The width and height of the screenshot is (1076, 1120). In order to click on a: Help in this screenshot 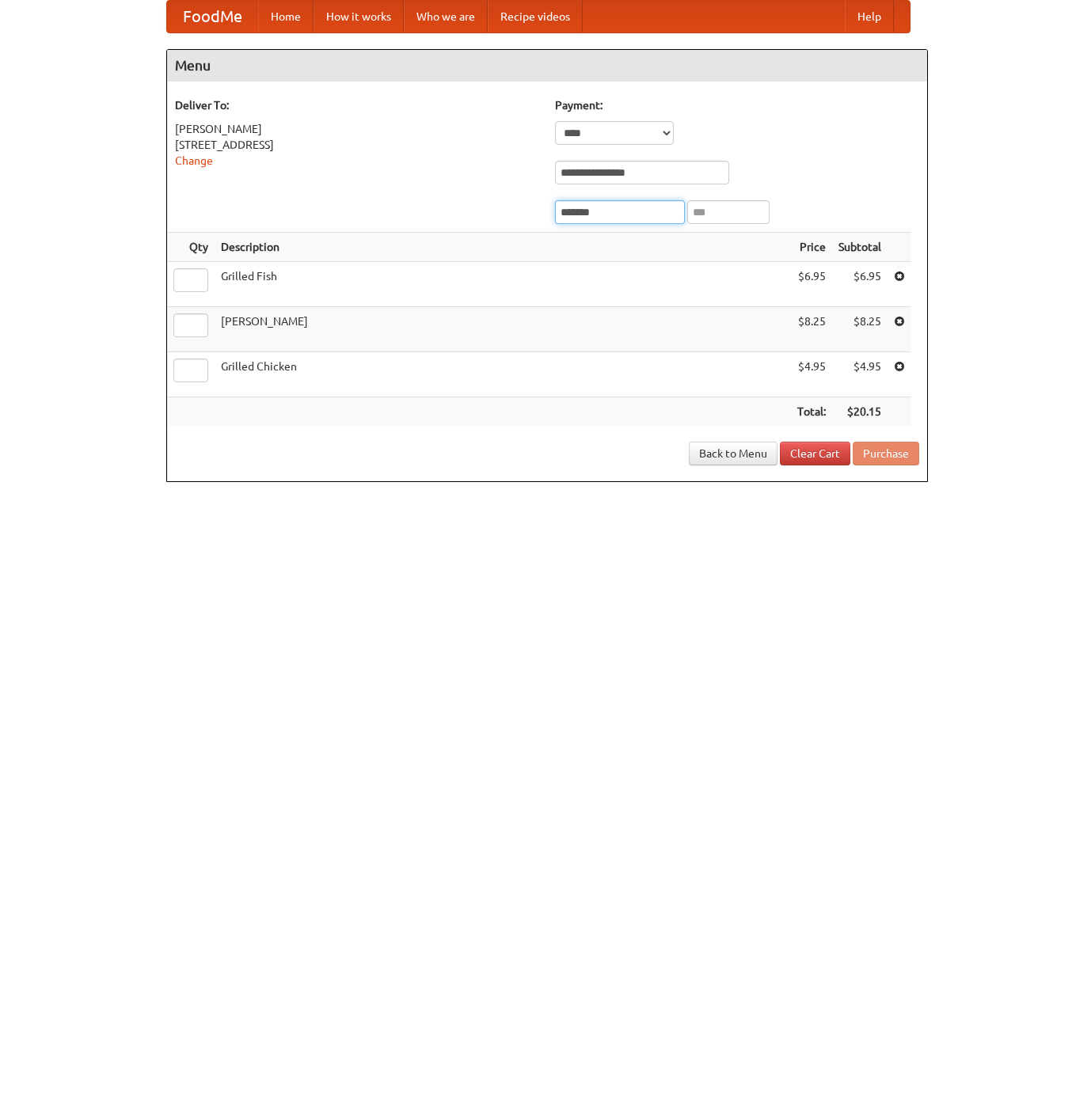, I will do `click(869, 17)`.